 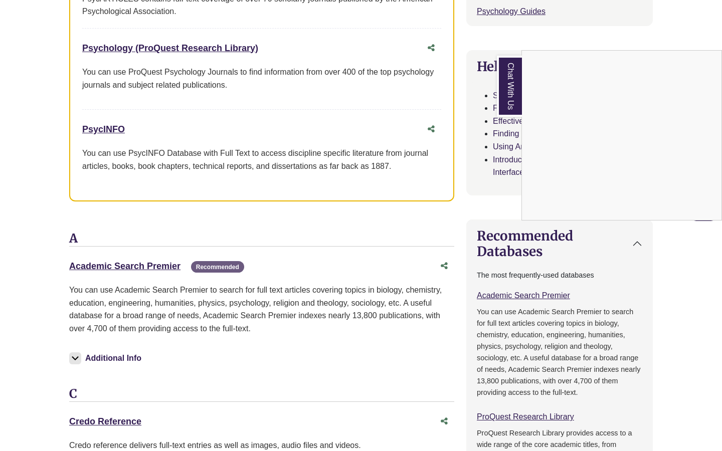 I want to click on a: Effective Keyword Searching Tutorial, so click(x=558, y=121).